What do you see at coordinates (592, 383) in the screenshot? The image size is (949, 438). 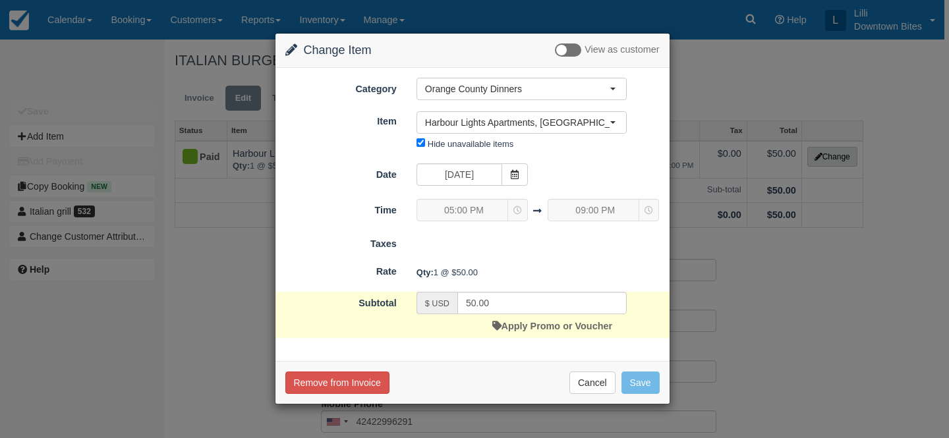 I see `button: Cancel` at bounding box center [592, 383].